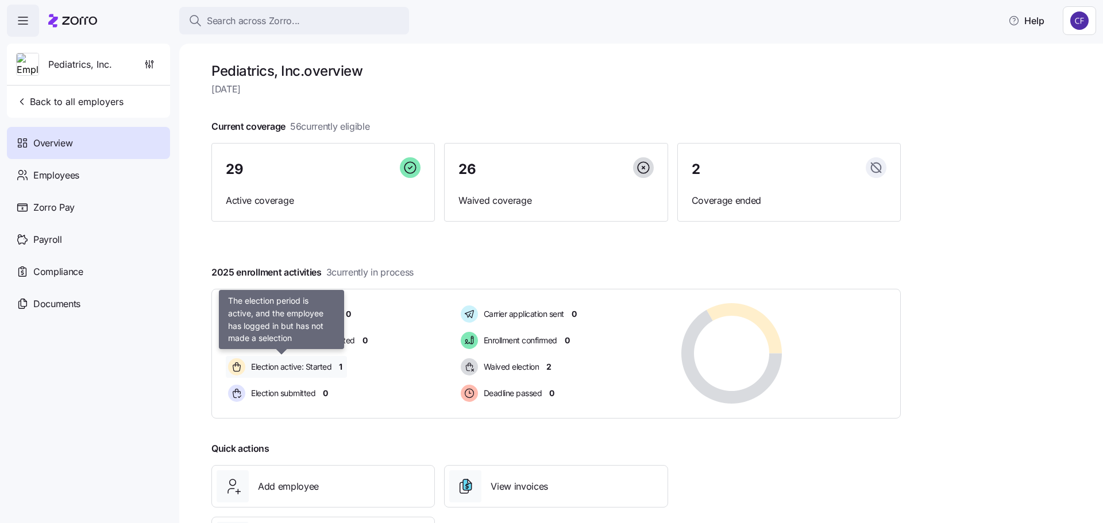 The image size is (1103, 523). What do you see at coordinates (88, 304) in the screenshot?
I see `a: Documents` at bounding box center [88, 304].